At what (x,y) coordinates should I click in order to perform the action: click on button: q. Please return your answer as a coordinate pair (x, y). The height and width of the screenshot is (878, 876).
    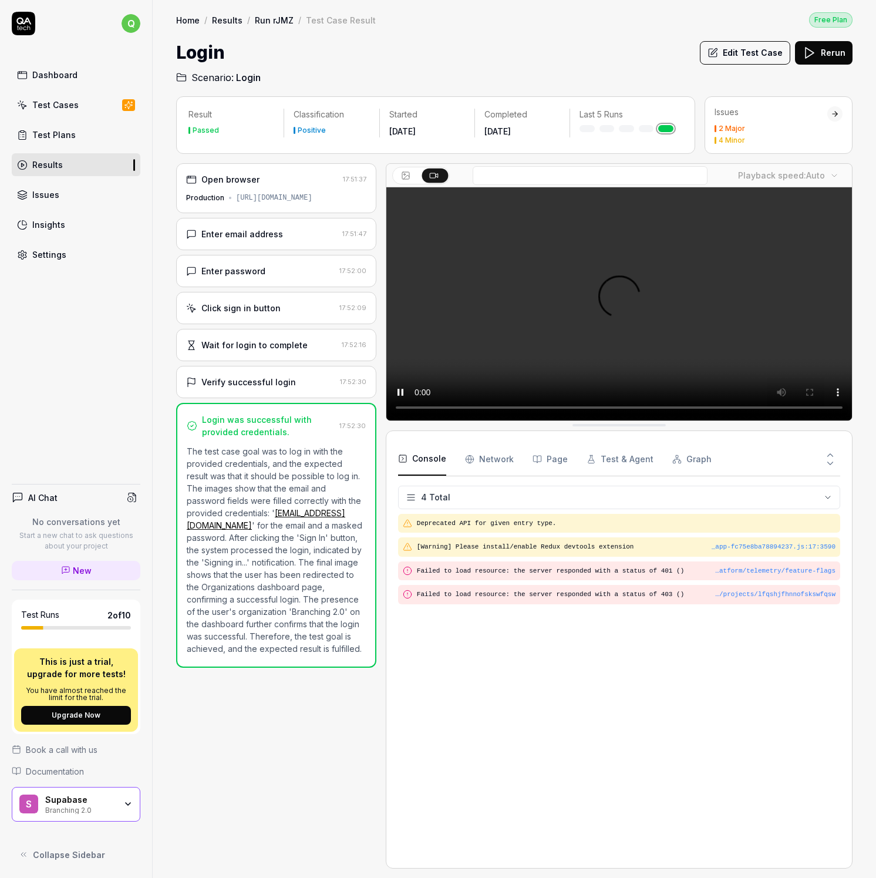
    Looking at the image, I should click on (131, 23).